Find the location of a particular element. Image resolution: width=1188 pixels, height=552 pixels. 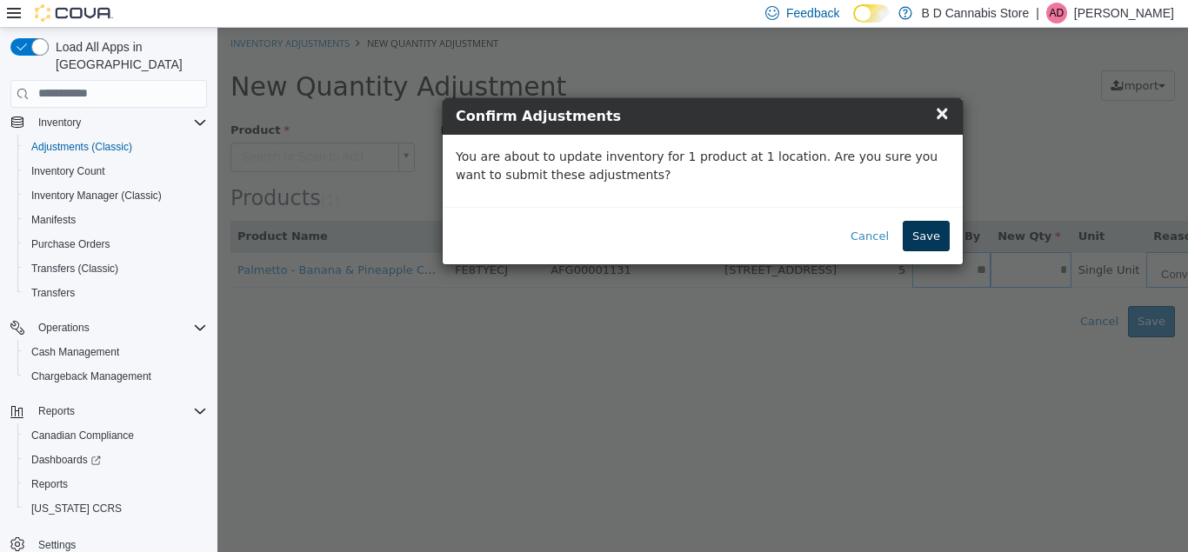

button: Chargeback Management is located at coordinates (116, 377).